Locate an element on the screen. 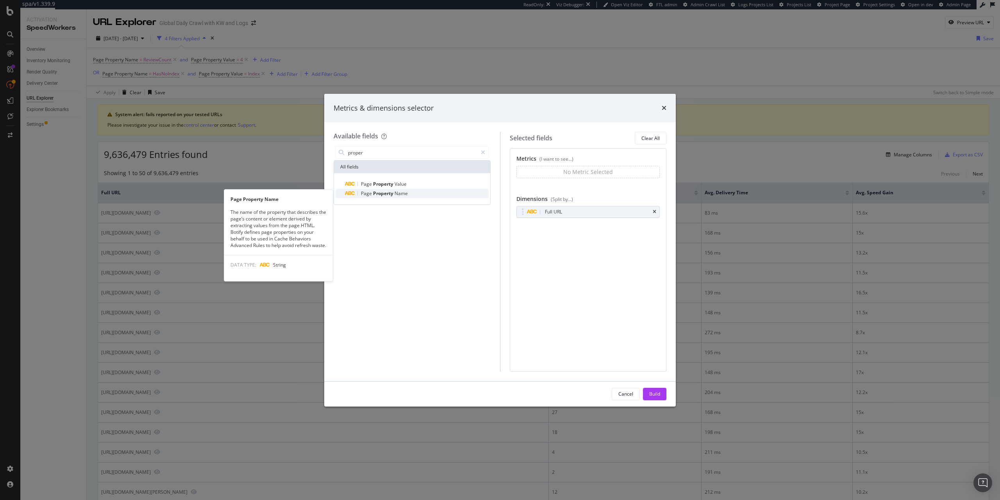 The height and width of the screenshot is (500, 1000). div: Cancel is located at coordinates (626, 393).